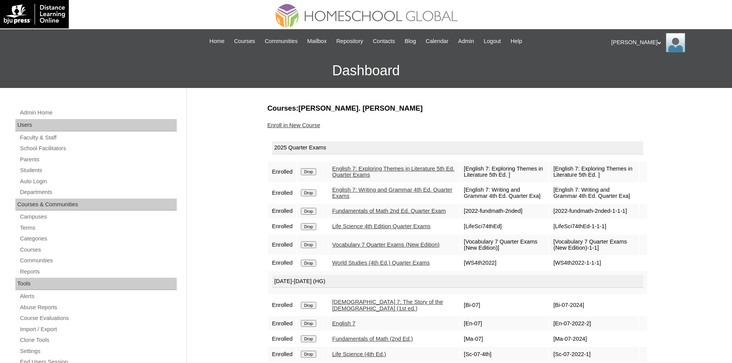  I want to click on a: Mailbox, so click(317, 41).